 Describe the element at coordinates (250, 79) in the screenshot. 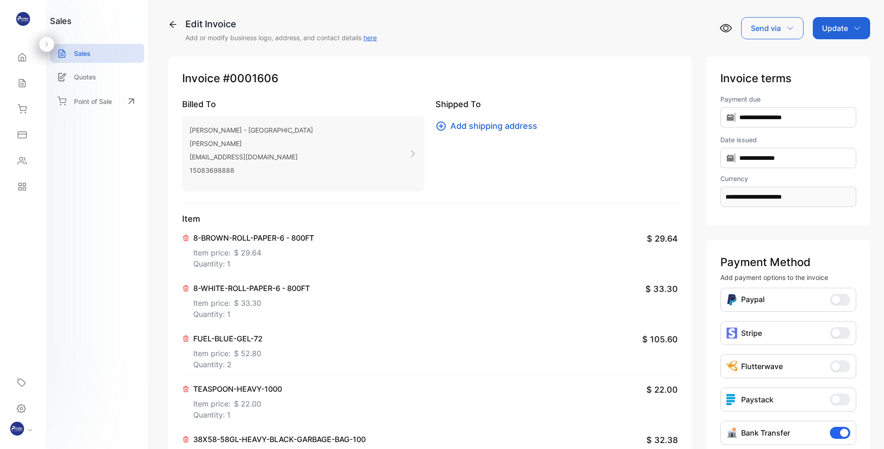

I see `span: #0001606` at that location.